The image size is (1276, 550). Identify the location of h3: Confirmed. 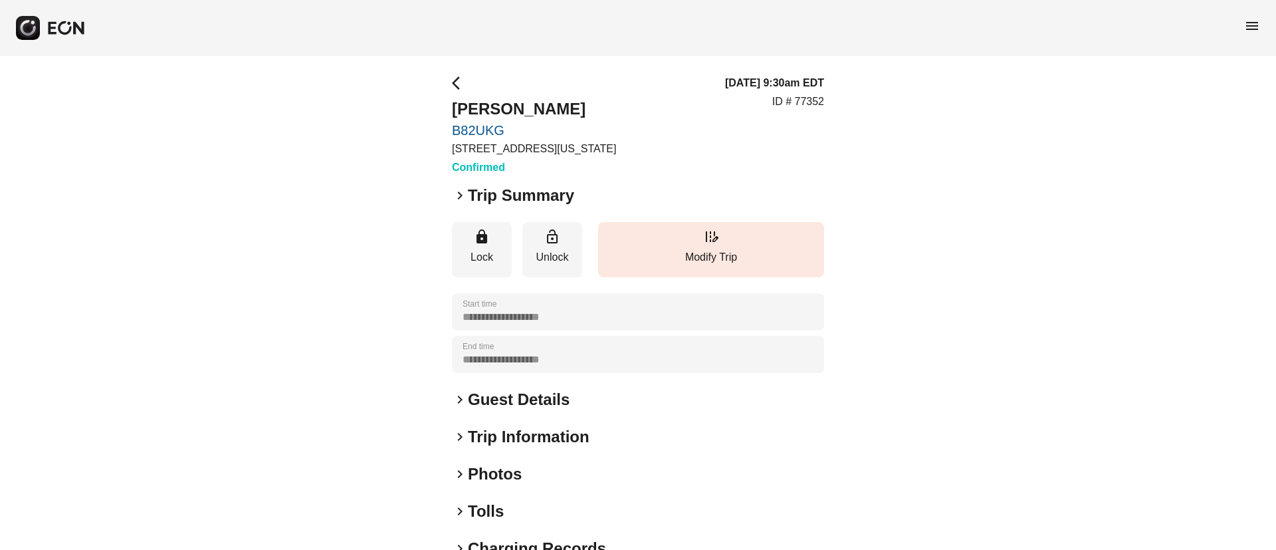
(534, 168).